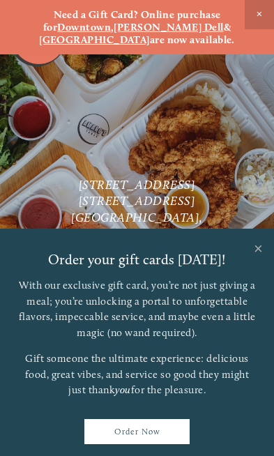  What do you see at coordinates (84, 27) in the screenshot?
I see `a: Downtown` at bounding box center [84, 27].